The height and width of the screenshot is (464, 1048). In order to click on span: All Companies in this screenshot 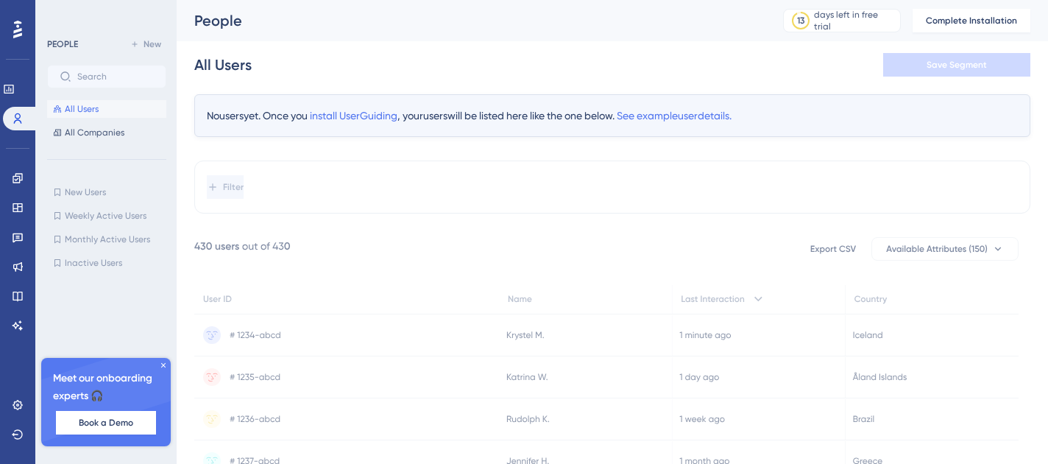, I will do `click(94, 132)`.